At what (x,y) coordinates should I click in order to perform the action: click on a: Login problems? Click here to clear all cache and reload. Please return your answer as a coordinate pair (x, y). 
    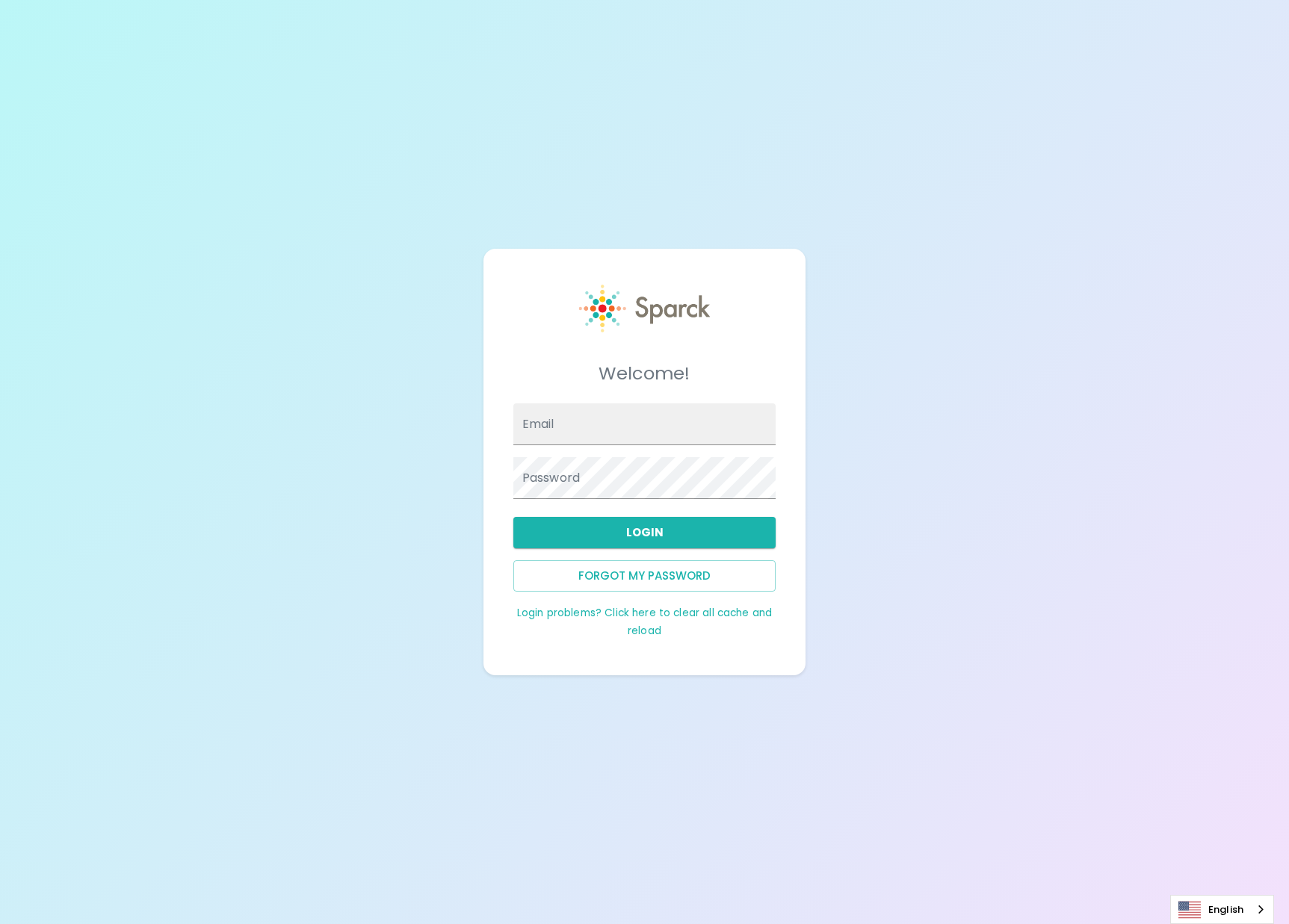
    Looking at the image, I should click on (644, 621).